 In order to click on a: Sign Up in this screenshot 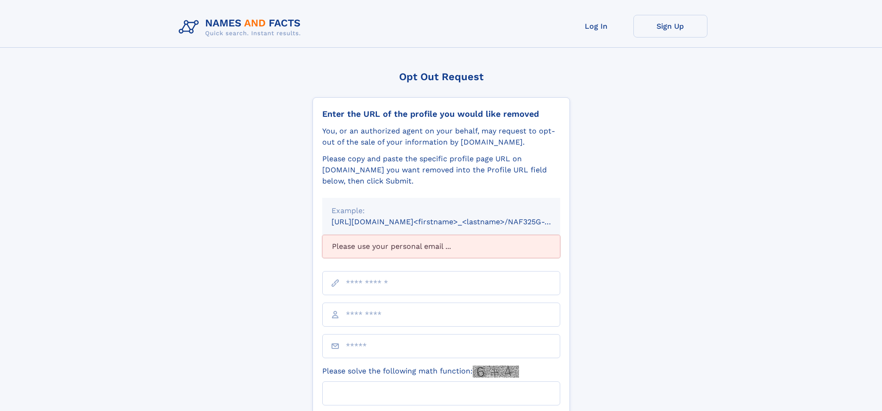, I will do `click(670, 26)`.